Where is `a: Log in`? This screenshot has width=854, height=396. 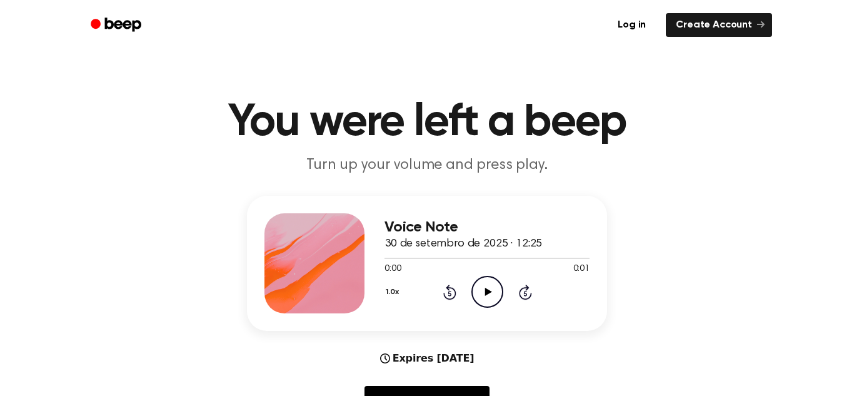
a: Log in is located at coordinates (631, 25).